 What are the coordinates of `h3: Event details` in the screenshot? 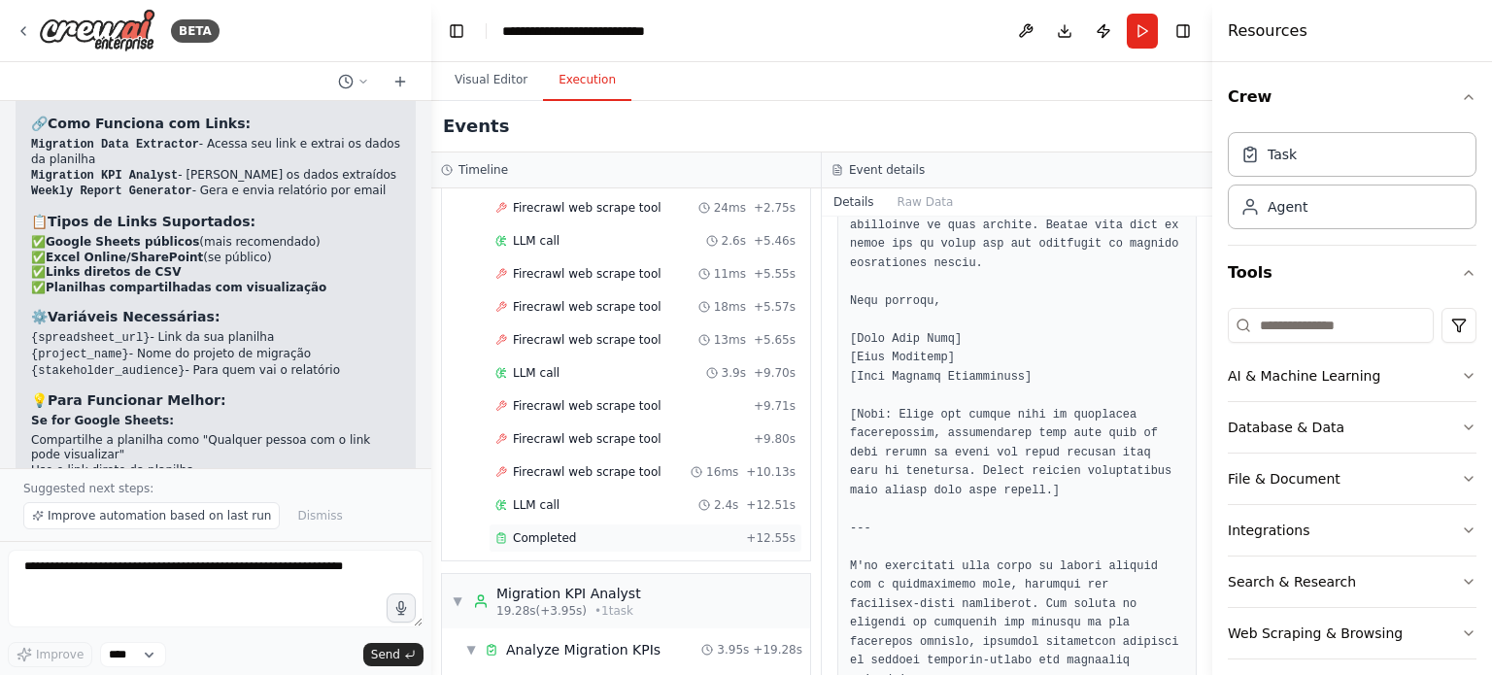 It's located at (887, 170).